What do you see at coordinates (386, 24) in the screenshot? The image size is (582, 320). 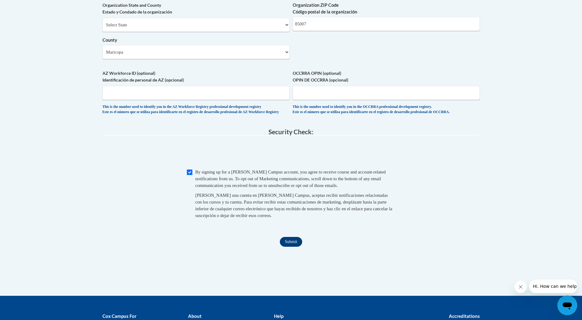 I see `input: Metadata input` at bounding box center [386, 24].